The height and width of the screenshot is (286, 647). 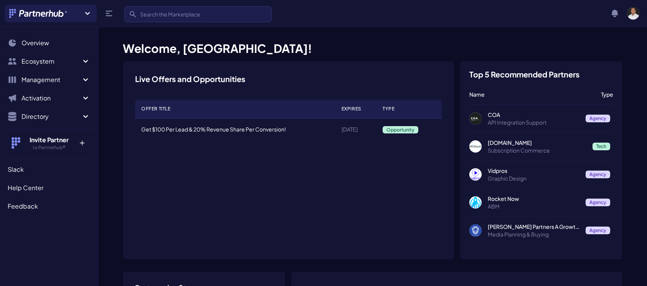 What do you see at coordinates (409, 109) in the screenshot?
I see `th: Type` at bounding box center [409, 109].